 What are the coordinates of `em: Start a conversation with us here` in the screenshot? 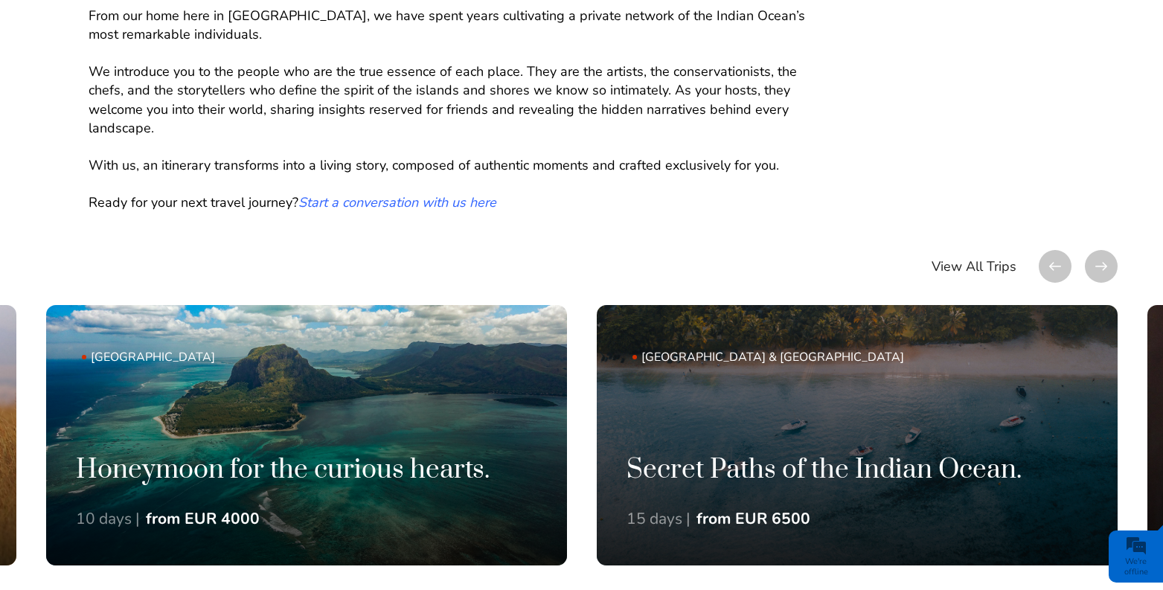 It's located at (397, 202).